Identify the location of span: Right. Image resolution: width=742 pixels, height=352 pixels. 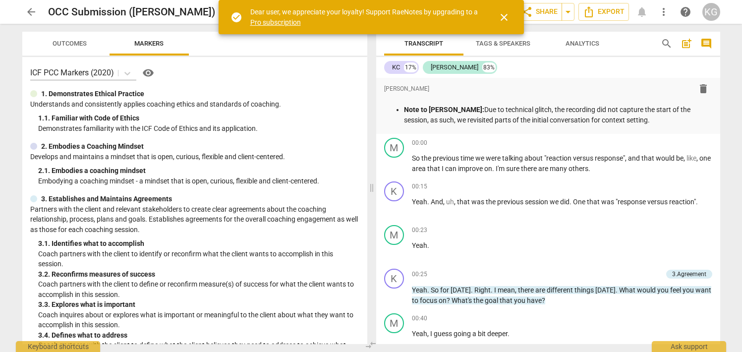
(482, 290).